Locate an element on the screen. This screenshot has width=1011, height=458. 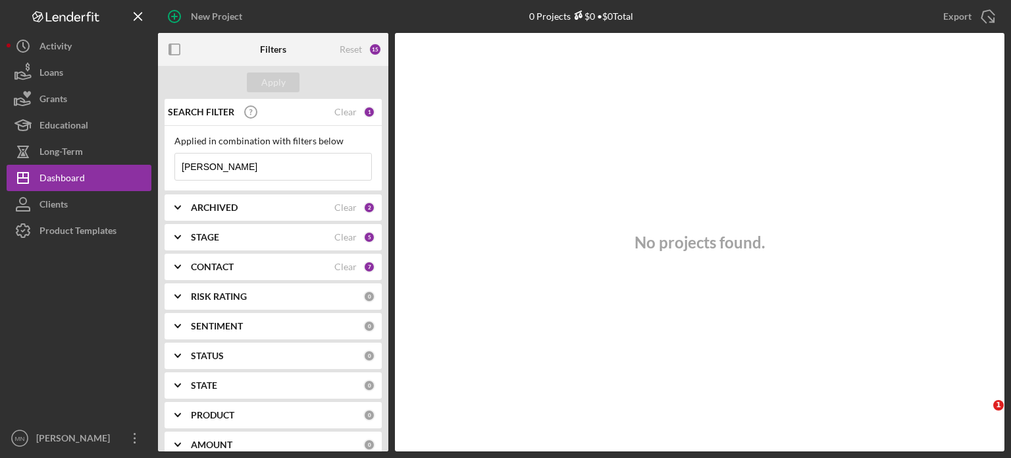
text: MN is located at coordinates (20, 438).